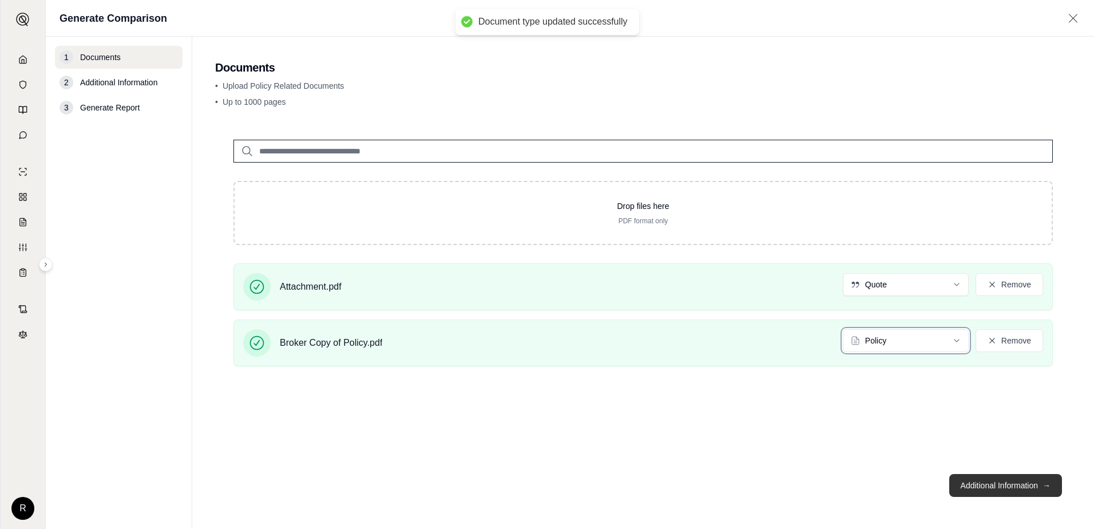 This screenshot has height=529, width=1094. I want to click on div: 1, so click(66, 57).